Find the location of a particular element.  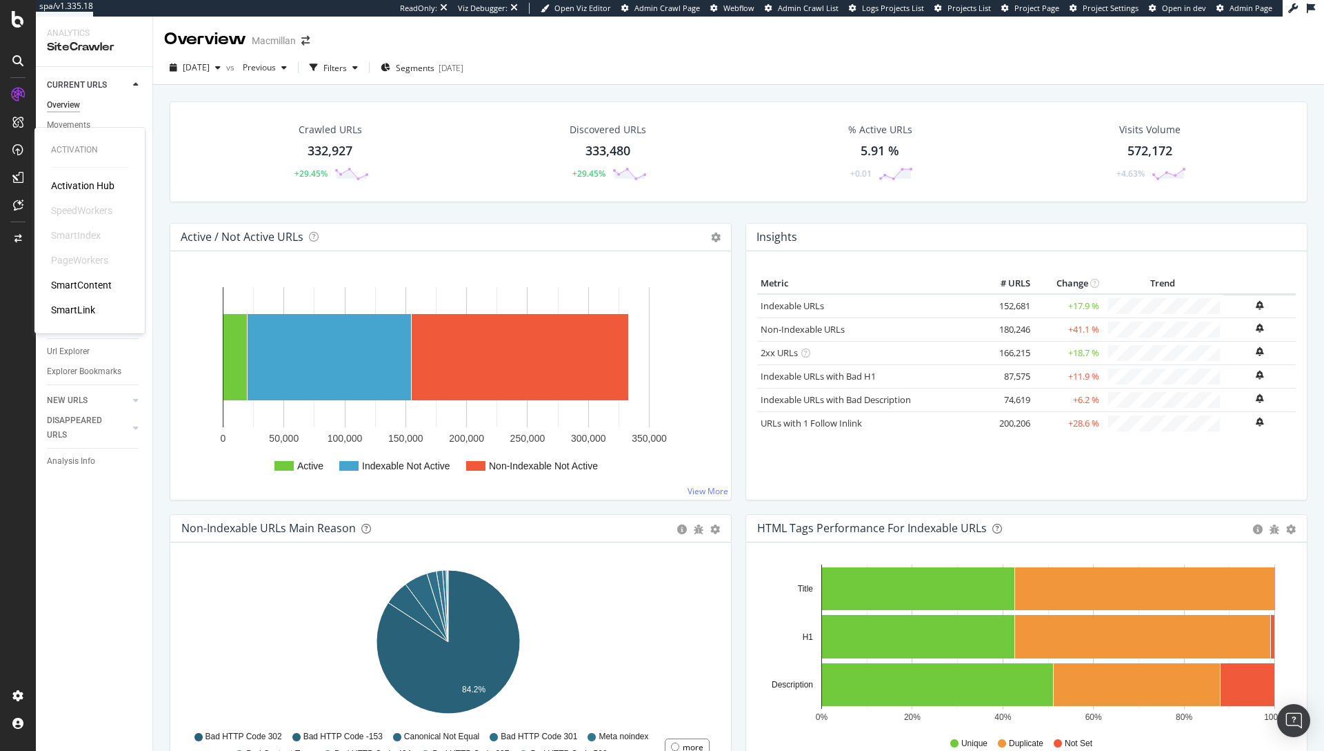

a: Url Explorer is located at coordinates (95, 351).